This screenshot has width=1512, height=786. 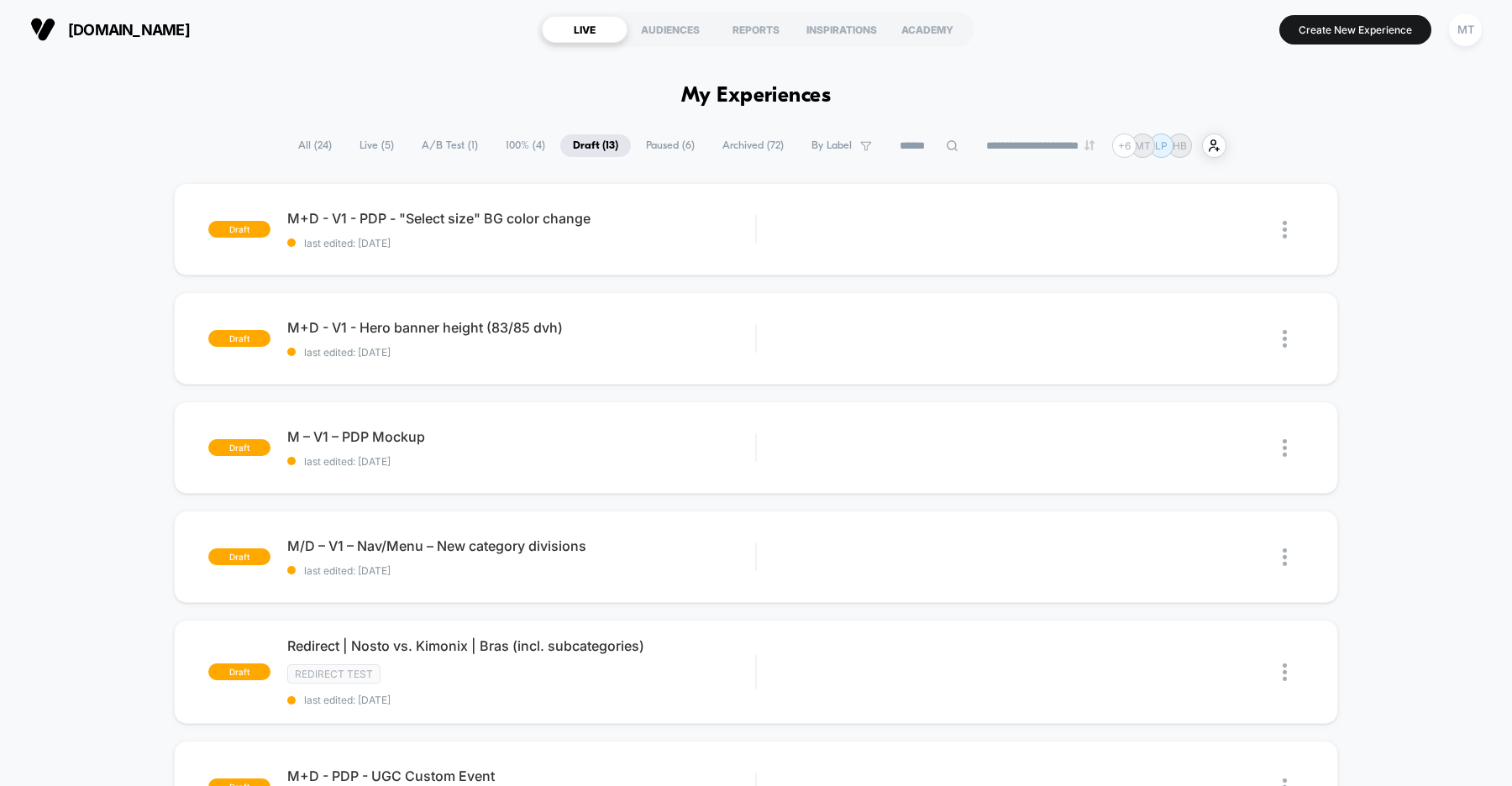 What do you see at coordinates (1089, 145) in the screenshot?
I see `img: end` at bounding box center [1089, 145].